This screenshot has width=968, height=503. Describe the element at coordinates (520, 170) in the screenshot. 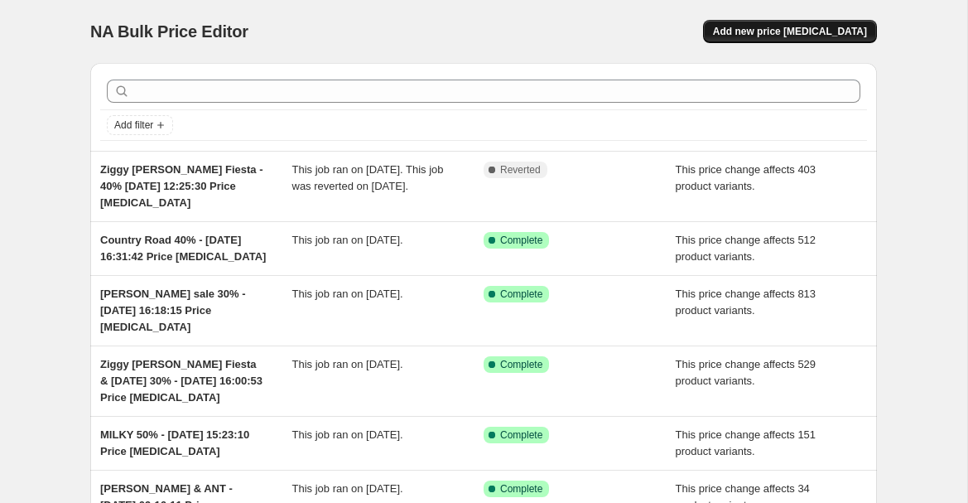

I see `span: Reverted` at that location.